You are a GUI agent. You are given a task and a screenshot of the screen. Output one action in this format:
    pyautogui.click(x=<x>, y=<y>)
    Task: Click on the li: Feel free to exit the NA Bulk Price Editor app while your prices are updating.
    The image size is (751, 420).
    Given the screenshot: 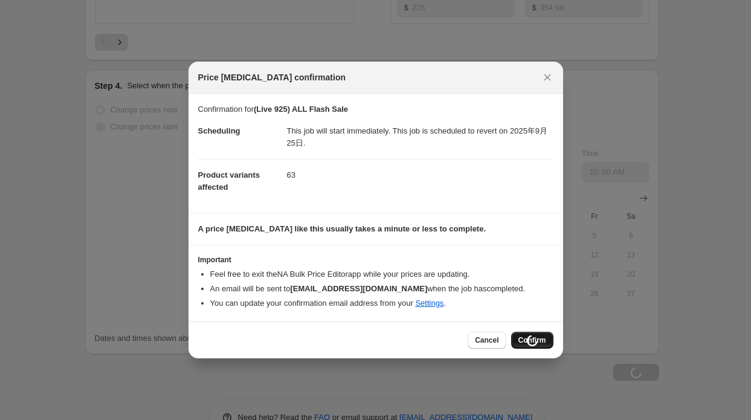 What is the action you would take?
    pyautogui.click(x=382, y=274)
    